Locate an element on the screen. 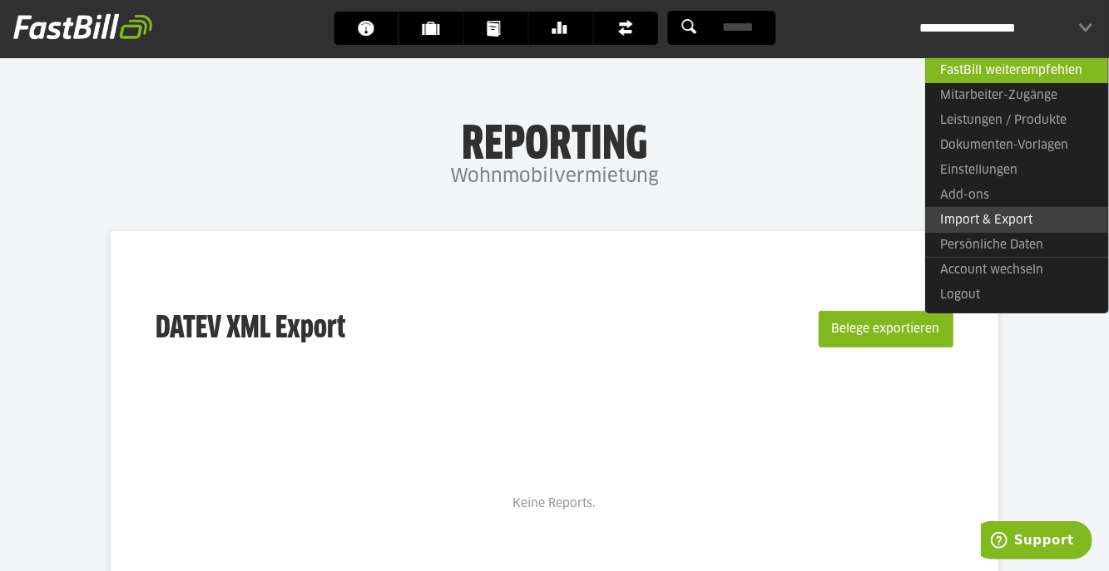 The height and width of the screenshot is (571, 1109). h1: Reporting is located at coordinates (554, 139).